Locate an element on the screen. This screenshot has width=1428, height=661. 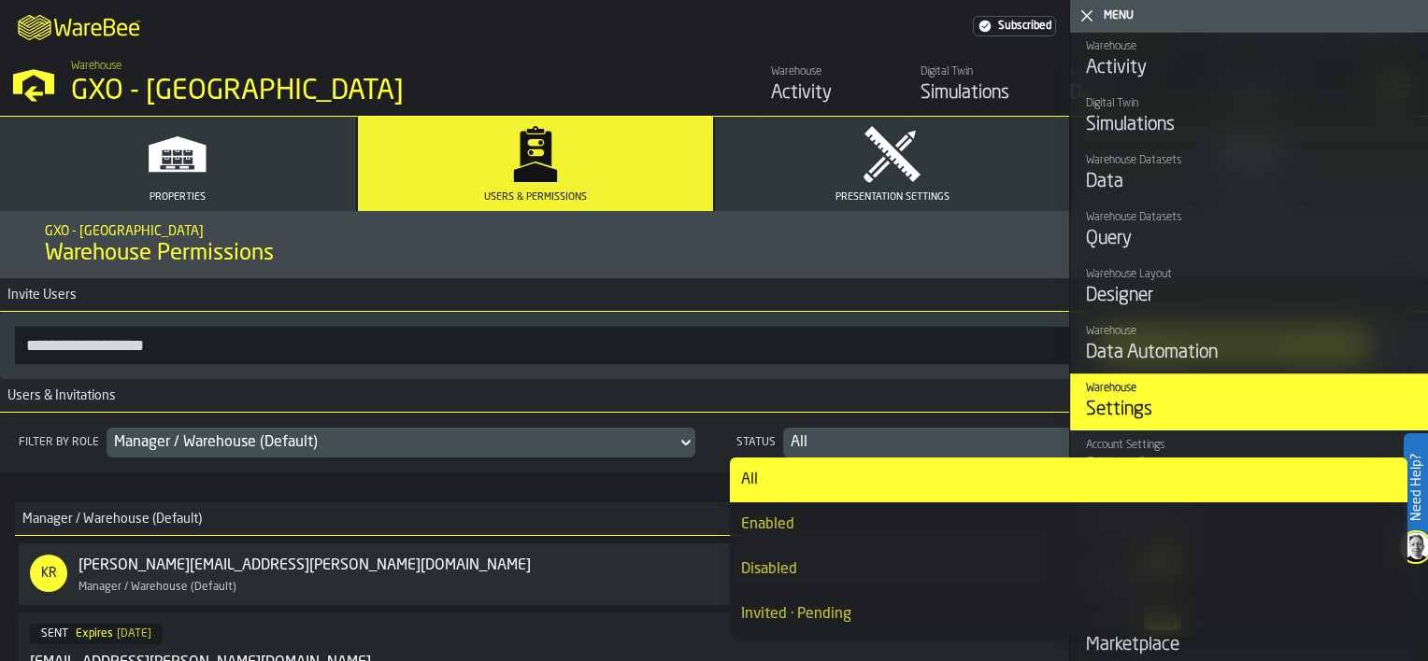
div: Digital Twin is located at coordinates (979, 72).